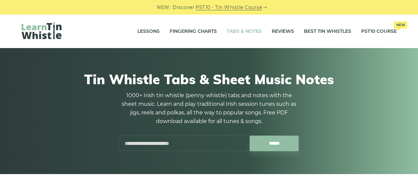  What do you see at coordinates (209, 109) in the screenshot?
I see `p: 1000+ Irish tin whistle (penny whistle) tabs and notes with the sheet music. Learn and play tradi...` at bounding box center [209, 109].